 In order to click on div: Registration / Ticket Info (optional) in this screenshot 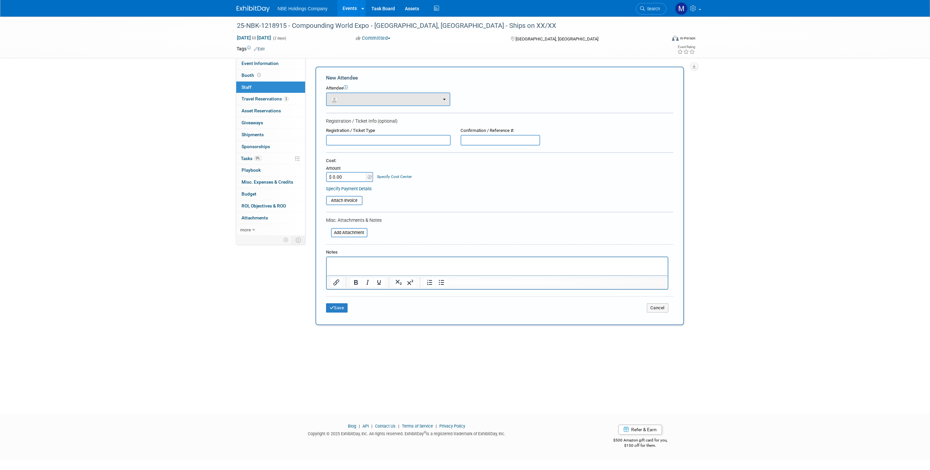, I will do `click(500, 121)`.